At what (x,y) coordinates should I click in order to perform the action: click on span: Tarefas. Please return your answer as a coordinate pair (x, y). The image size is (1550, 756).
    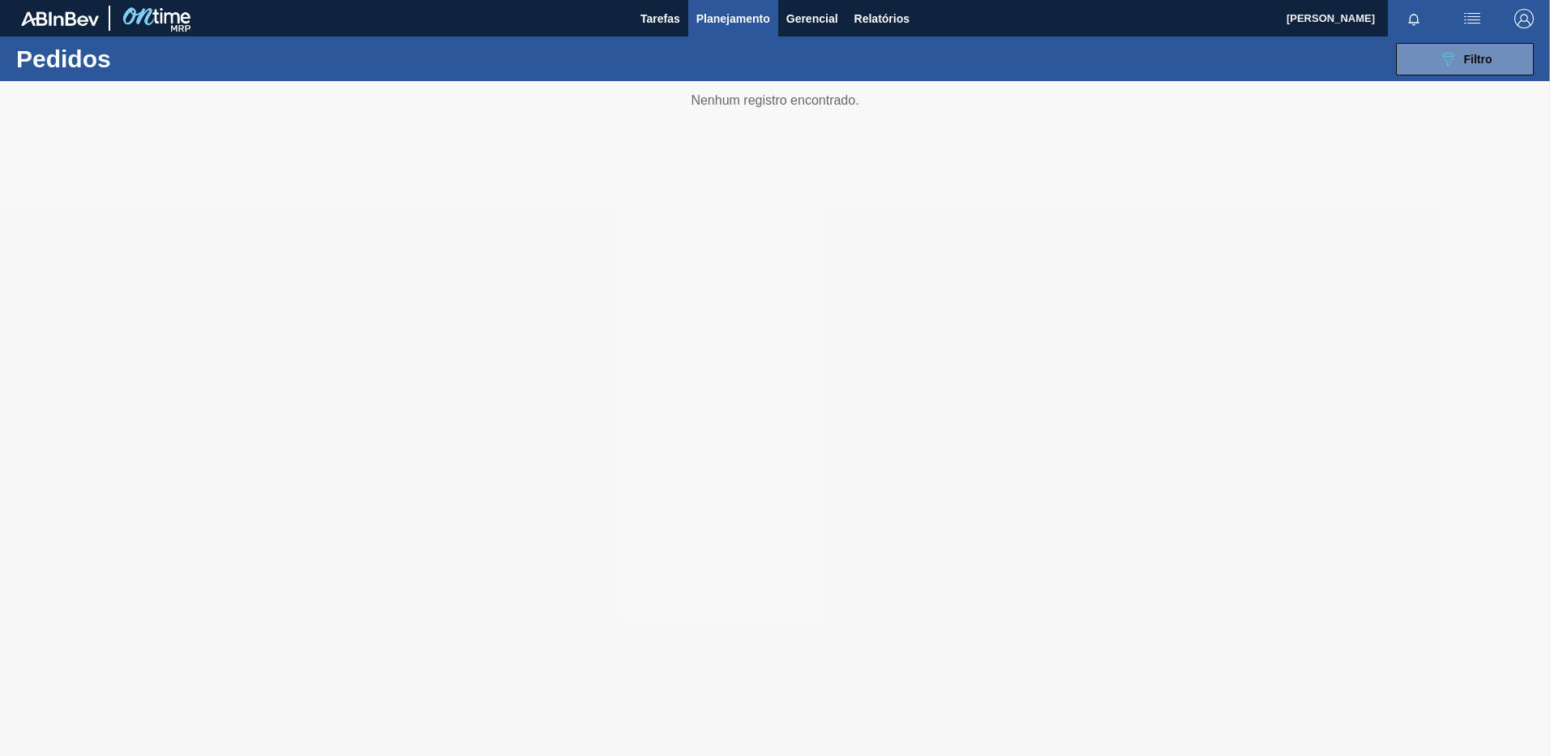
    Looking at the image, I should click on (660, 19).